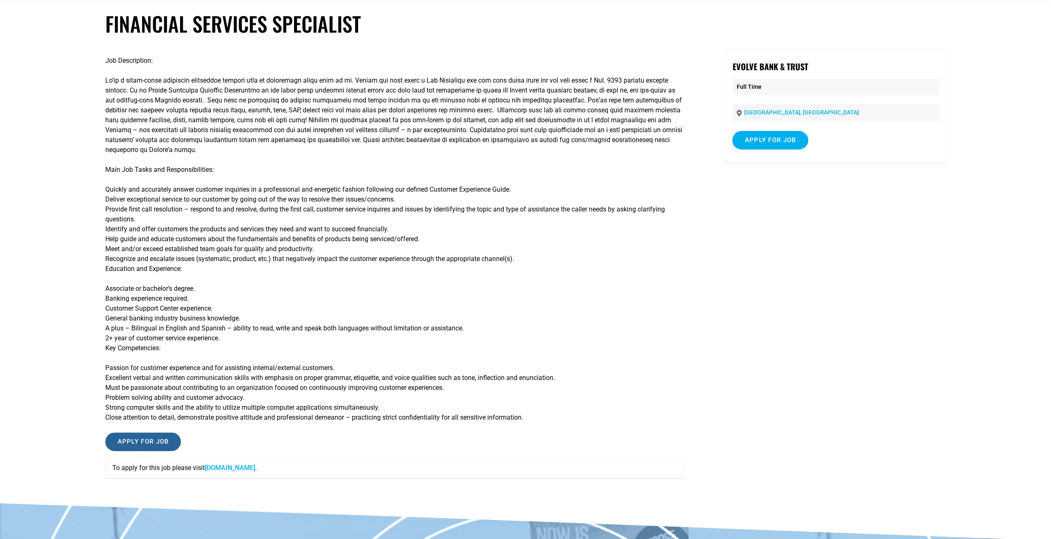 The image size is (1051, 539). What do you see at coordinates (526, 24) in the screenshot?
I see `h1: Financial Services Specialist` at bounding box center [526, 24].